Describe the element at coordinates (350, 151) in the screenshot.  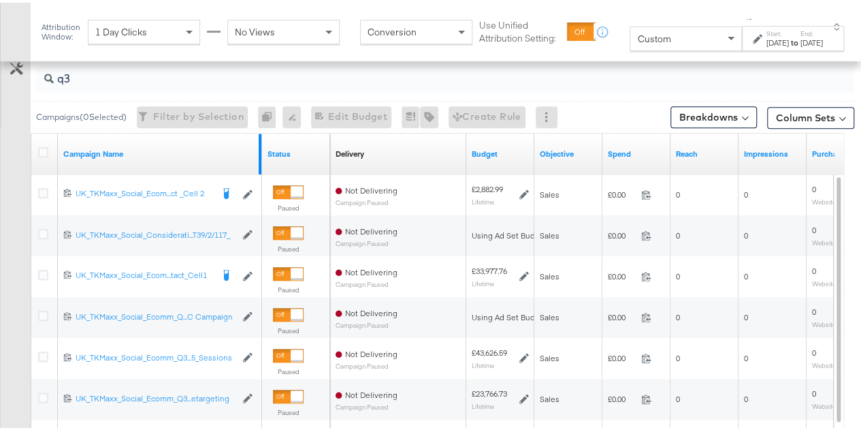
I see `a: Reflects the ability of your Ad Campaign to achieve delivery based on ad states, schedule and bud...` at that location.